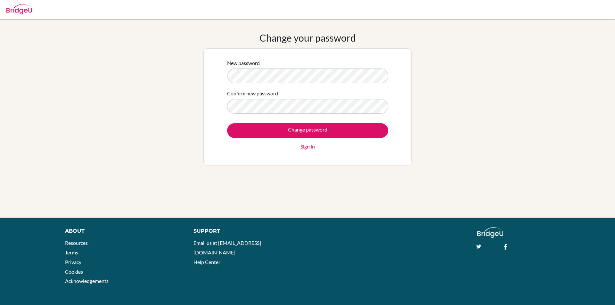 The image size is (615, 305). I want to click on img: Bridge-U, so click(19, 9).